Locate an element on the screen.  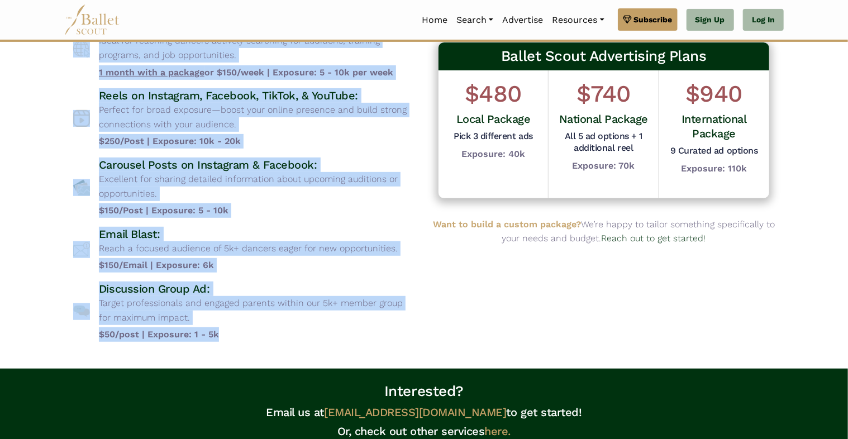
p: Reach a focused audience of 5k+ dancers eager for new opportunities. is located at coordinates (248, 249).